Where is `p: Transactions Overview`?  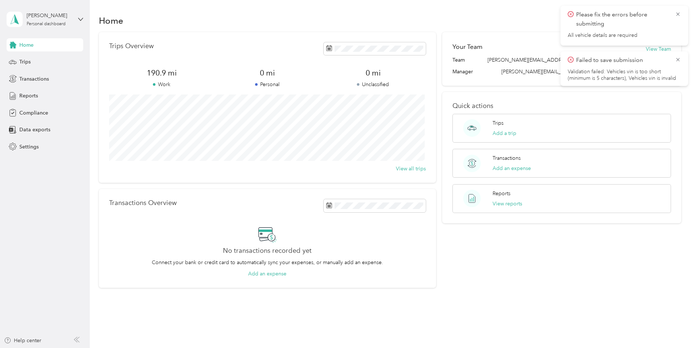 p: Transactions Overview is located at coordinates (143, 203).